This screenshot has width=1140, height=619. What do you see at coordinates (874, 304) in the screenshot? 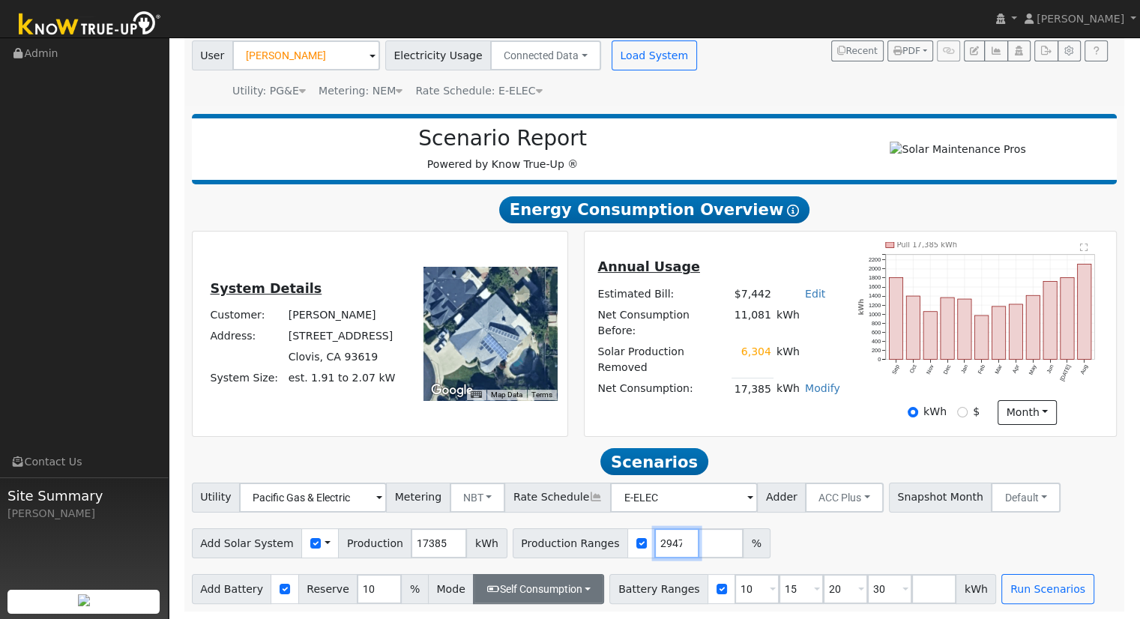
I see `text: 1200` at bounding box center [874, 304].